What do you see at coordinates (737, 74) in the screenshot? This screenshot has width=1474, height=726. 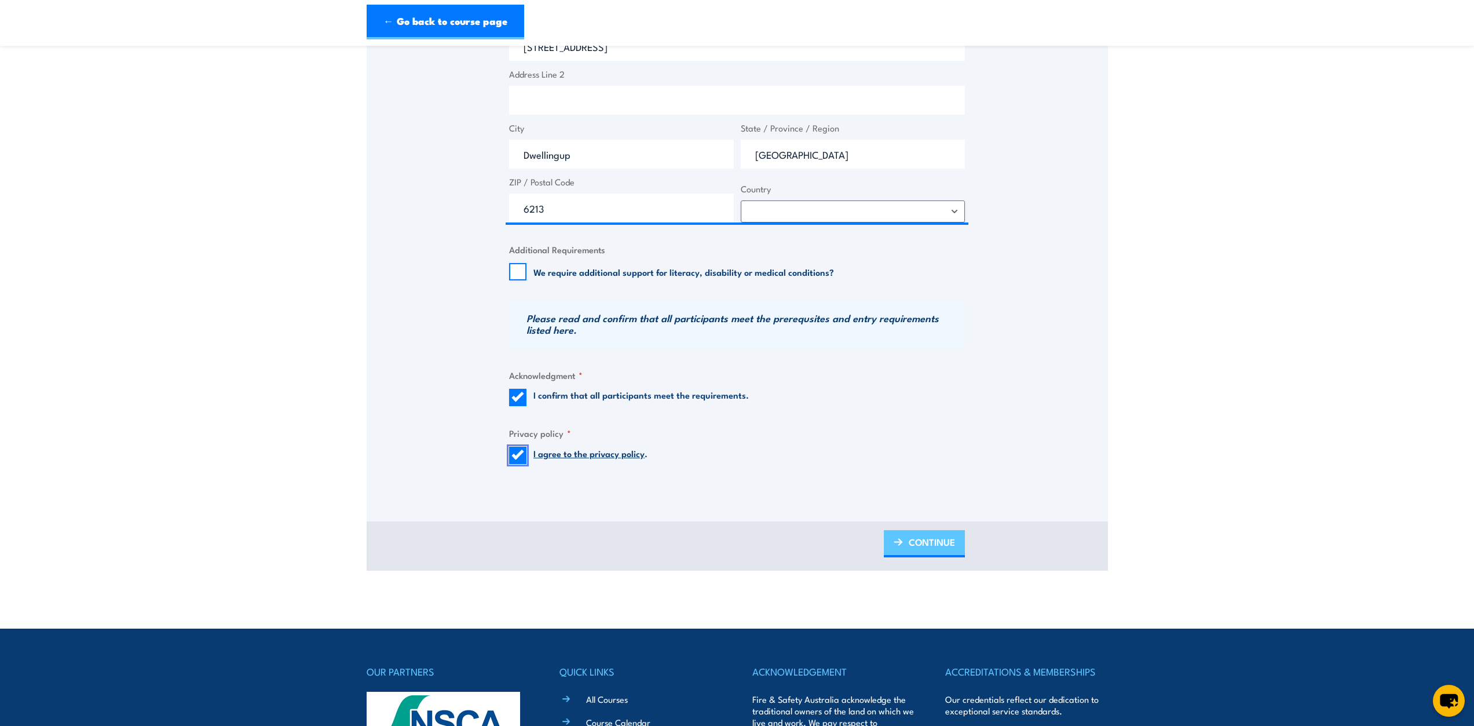 I see `label: Address Line 2` at bounding box center [737, 74].